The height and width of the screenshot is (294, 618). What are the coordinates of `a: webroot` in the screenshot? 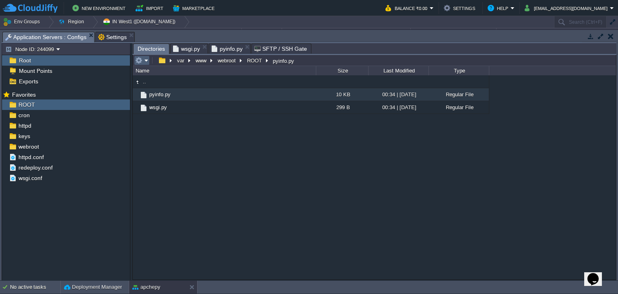 It's located at (29, 146).